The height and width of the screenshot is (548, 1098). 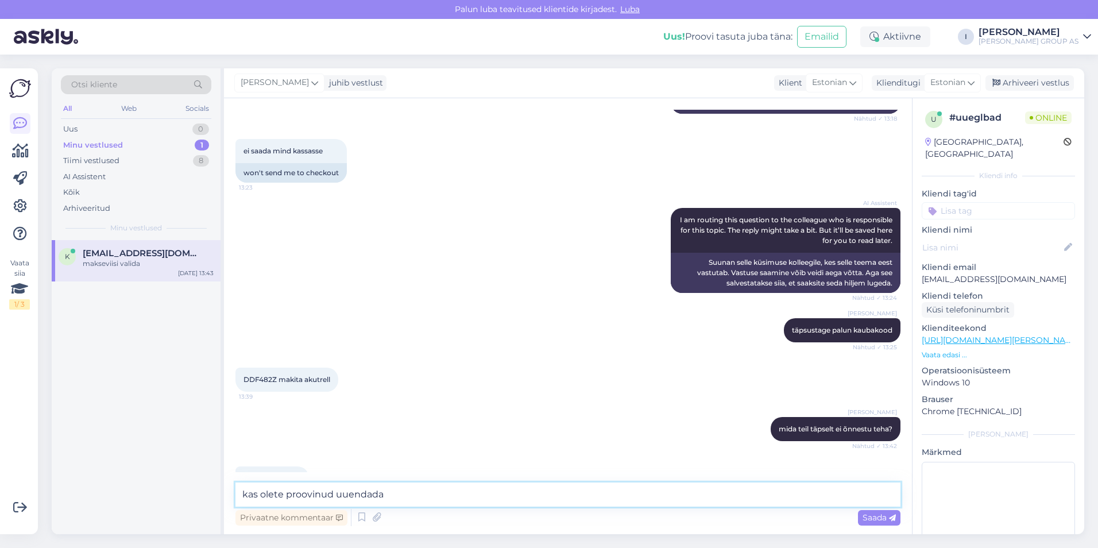 I want to click on button: Emailid, so click(x=822, y=37).